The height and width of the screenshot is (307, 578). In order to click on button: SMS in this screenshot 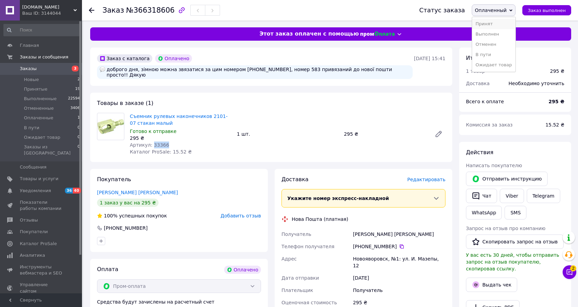, I will do `click(515, 212)`.